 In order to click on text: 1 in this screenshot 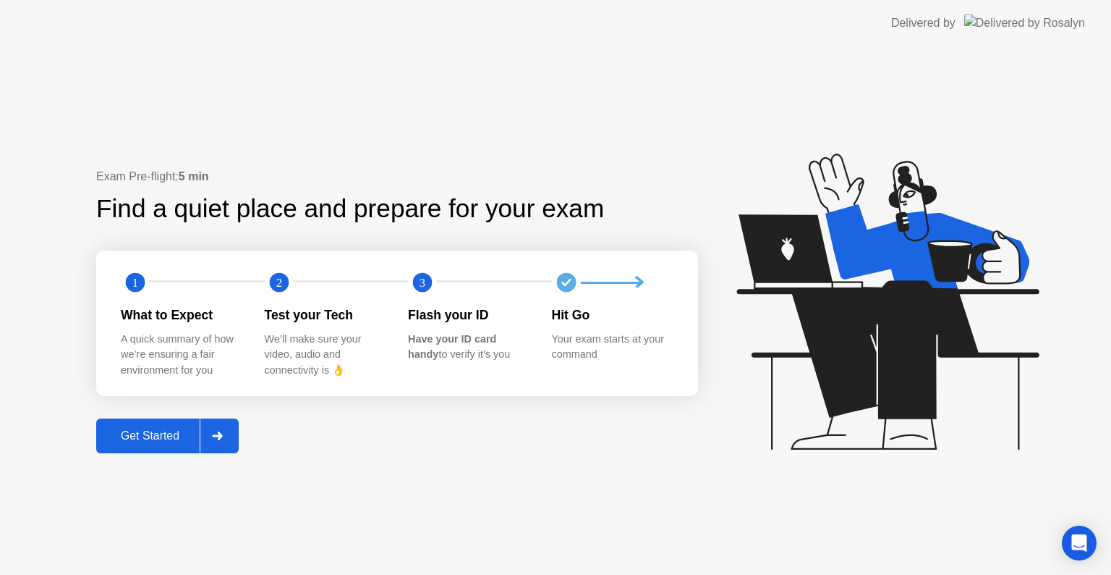, I will do `click(135, 282)`.